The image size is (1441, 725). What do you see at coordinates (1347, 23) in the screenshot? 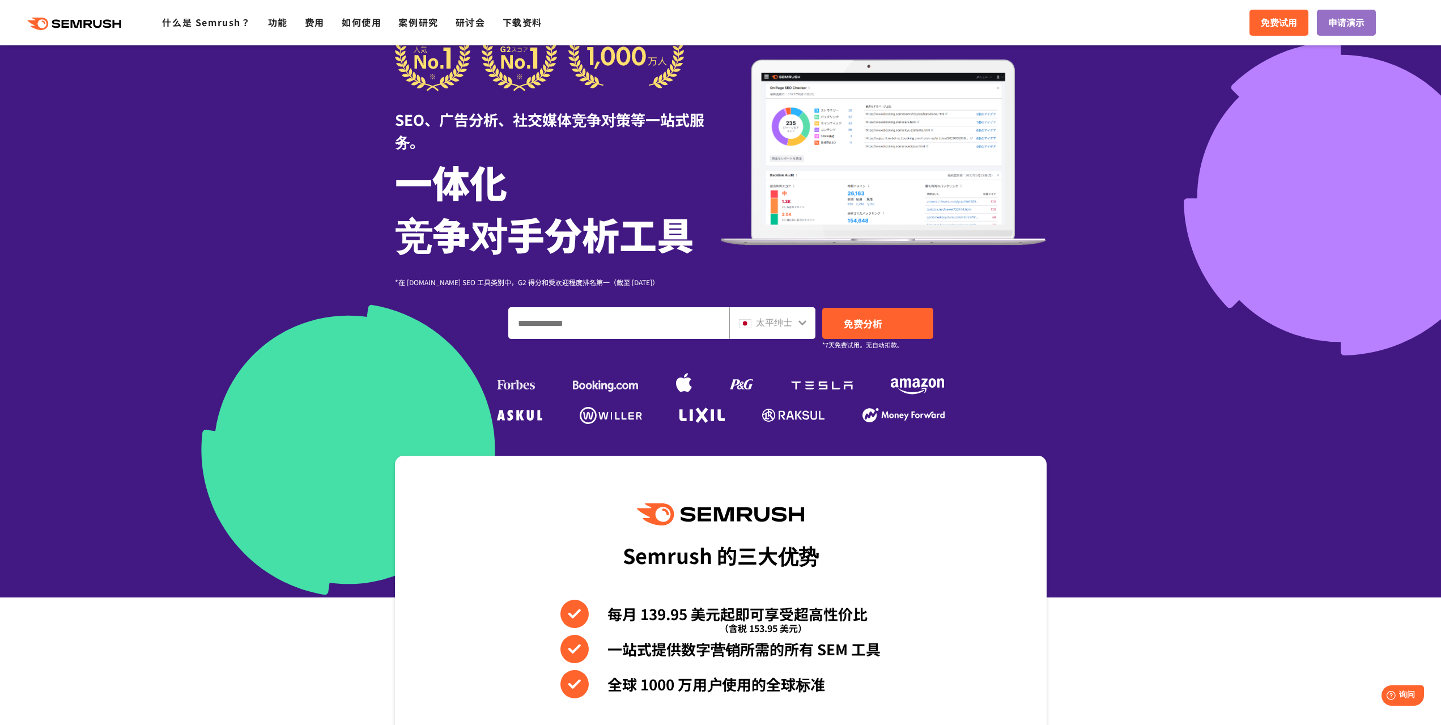
I see `a: 申请演示` at bounding box center [1347, 23].